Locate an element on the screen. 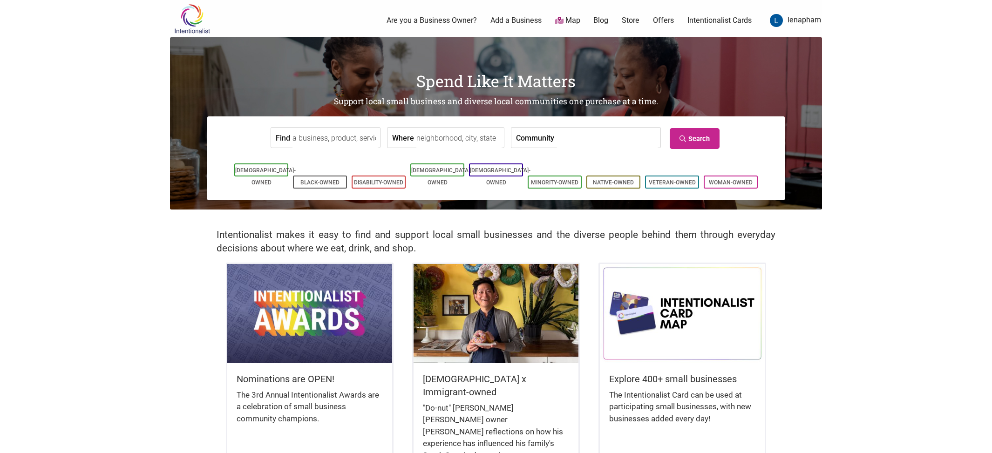  a: Are you a Business Owner? is located at coordinates (432, 20).